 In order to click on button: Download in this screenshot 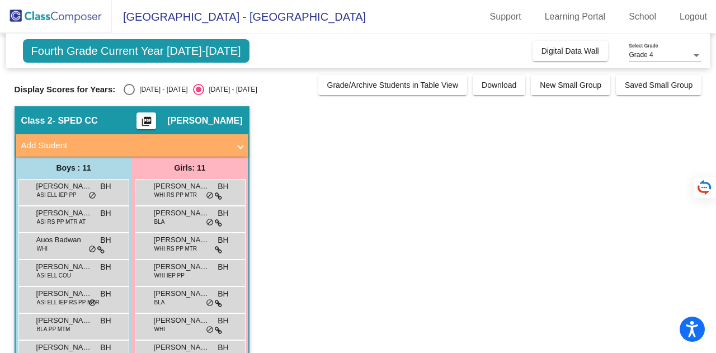, I will do `click(499, 85)`.